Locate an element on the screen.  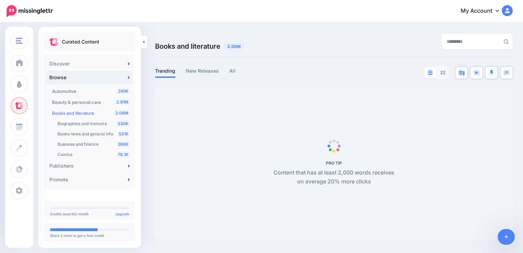
img: search-grey-6.png is located at coordinates (506, 41).